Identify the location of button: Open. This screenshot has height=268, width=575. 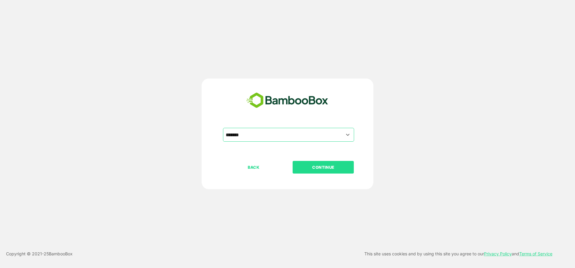
(348, 135).